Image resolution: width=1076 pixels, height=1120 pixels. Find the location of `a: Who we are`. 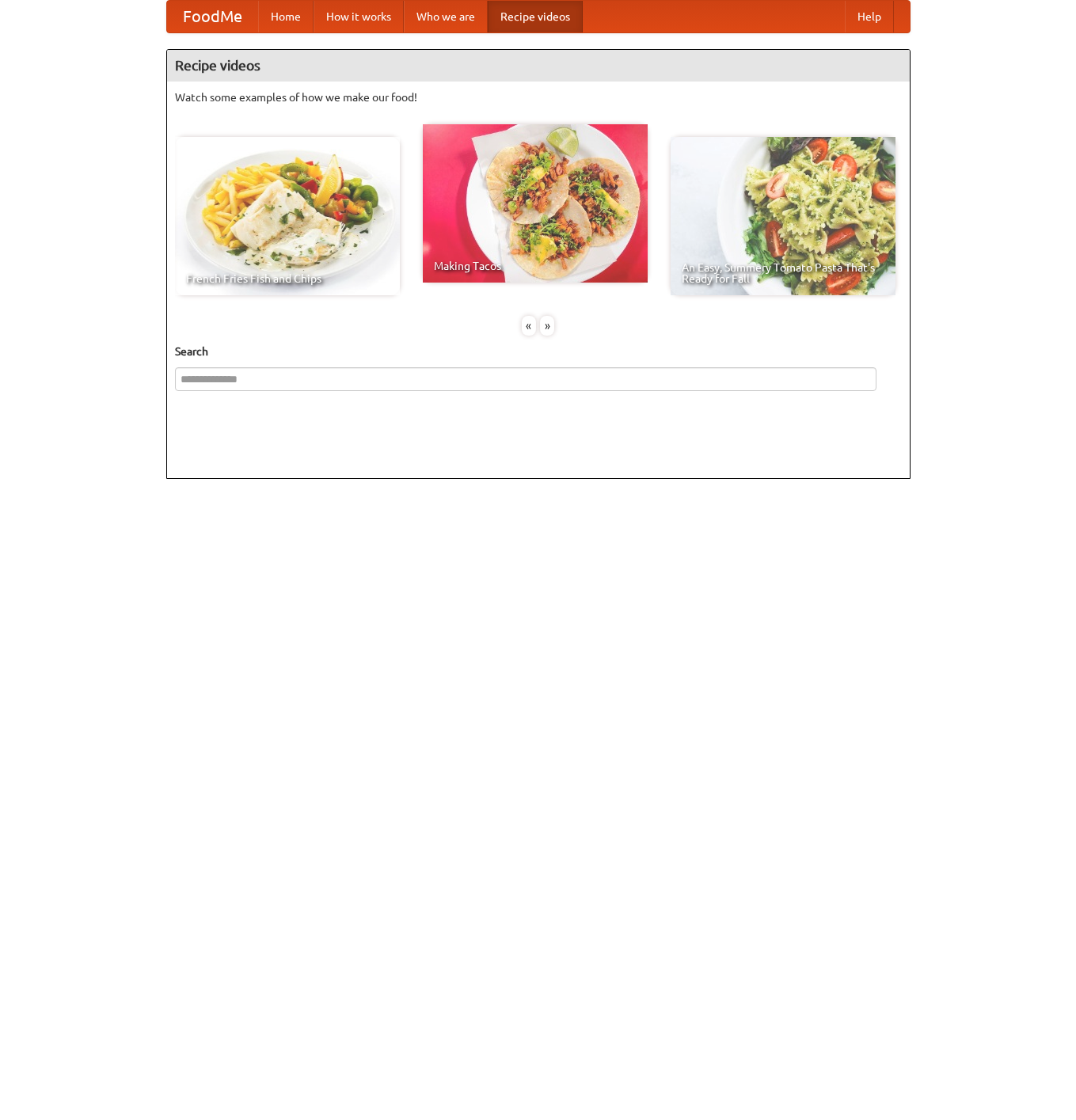

a: Who we are is located at coordinates (446, 17).